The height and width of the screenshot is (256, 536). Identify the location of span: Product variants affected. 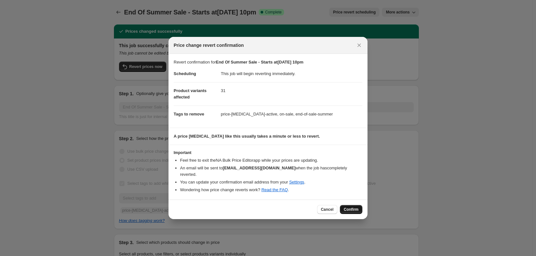
(190, 94).